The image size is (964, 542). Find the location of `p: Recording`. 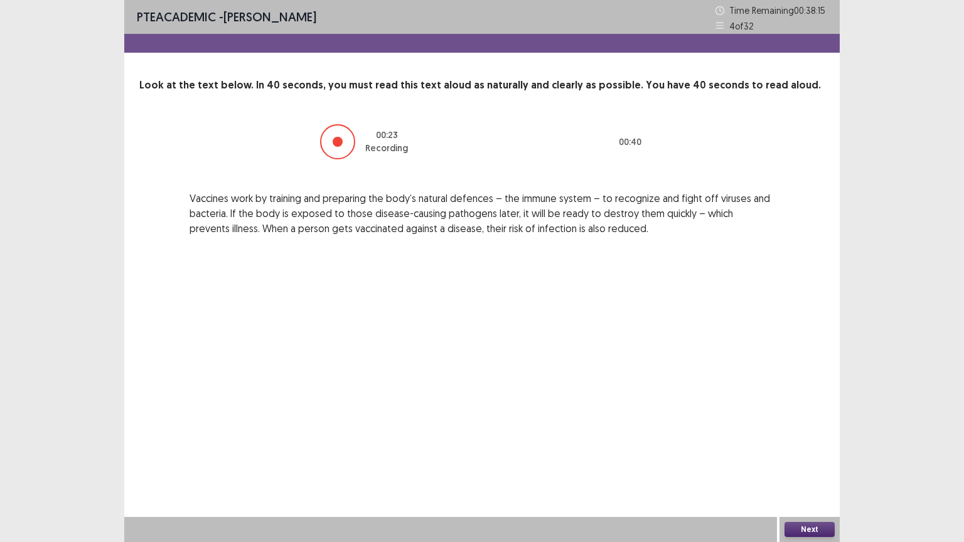

p: Recording is located at coordinates (387, 148).